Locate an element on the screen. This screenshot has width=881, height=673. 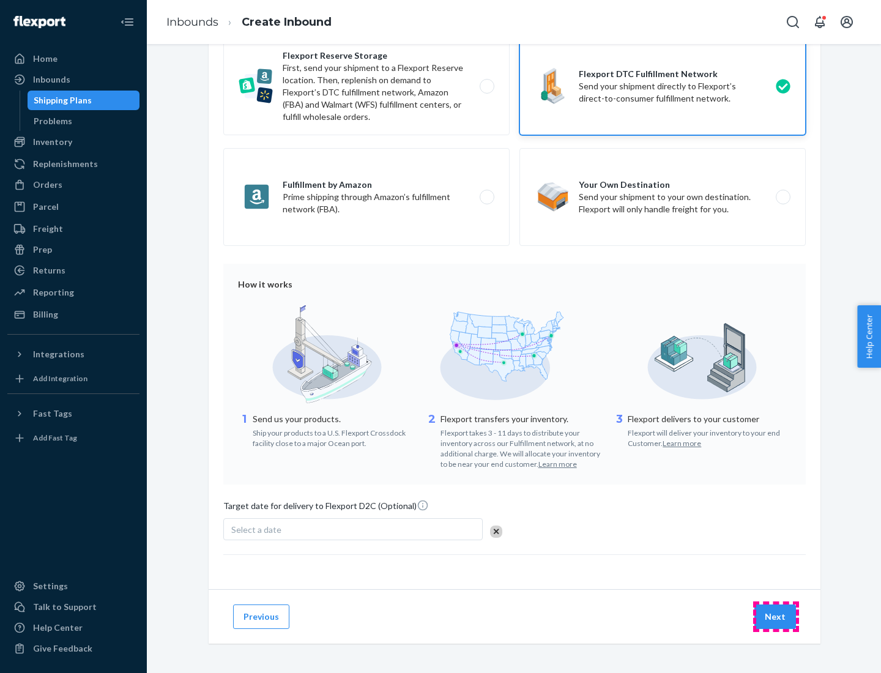
a: Parcel is located at coordinates (73, 207).